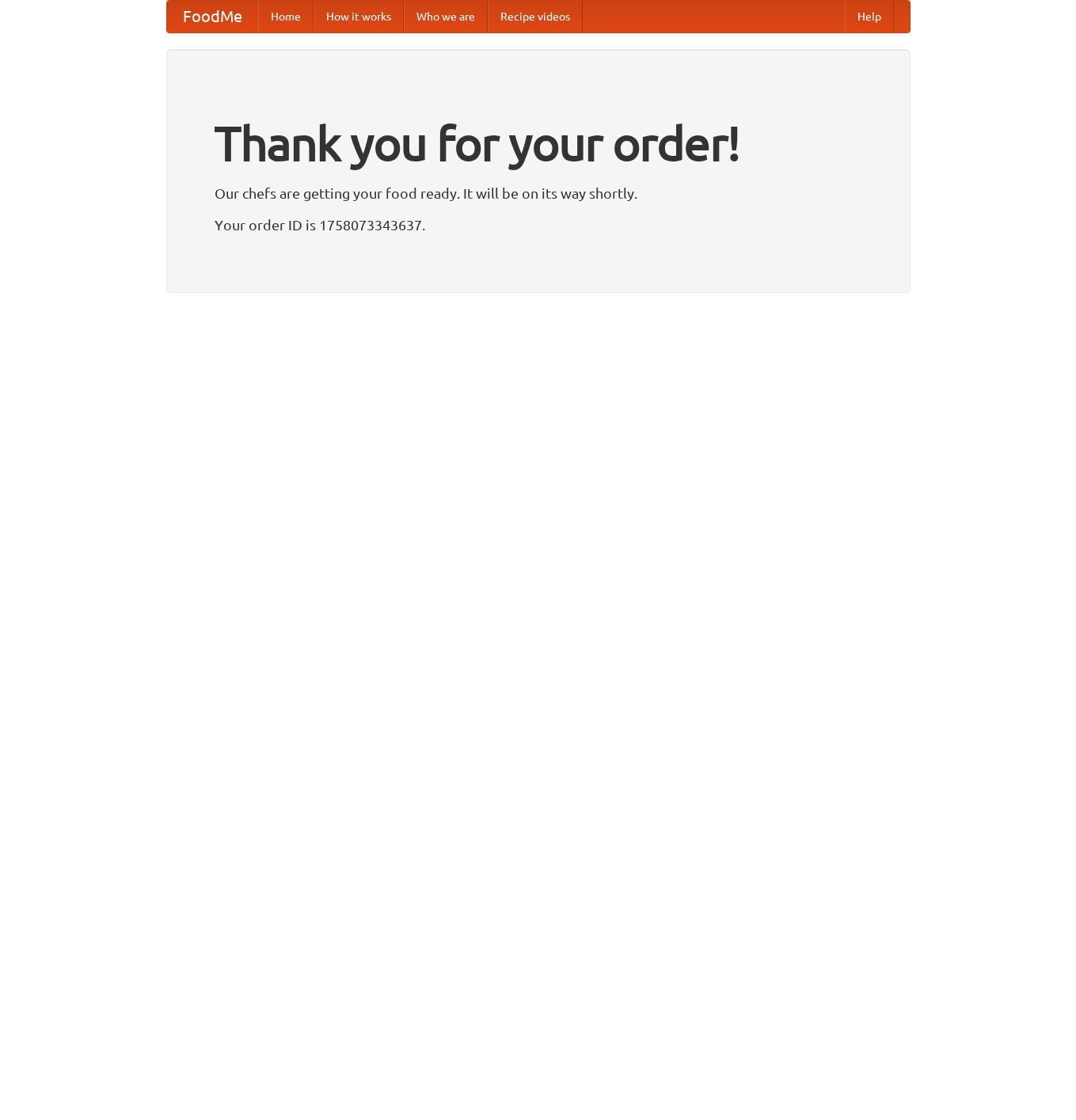 The image size is (1076, 1120). Describe the element at coordinates (869, 17) in the screenshot. I see `a: Help` at that location.